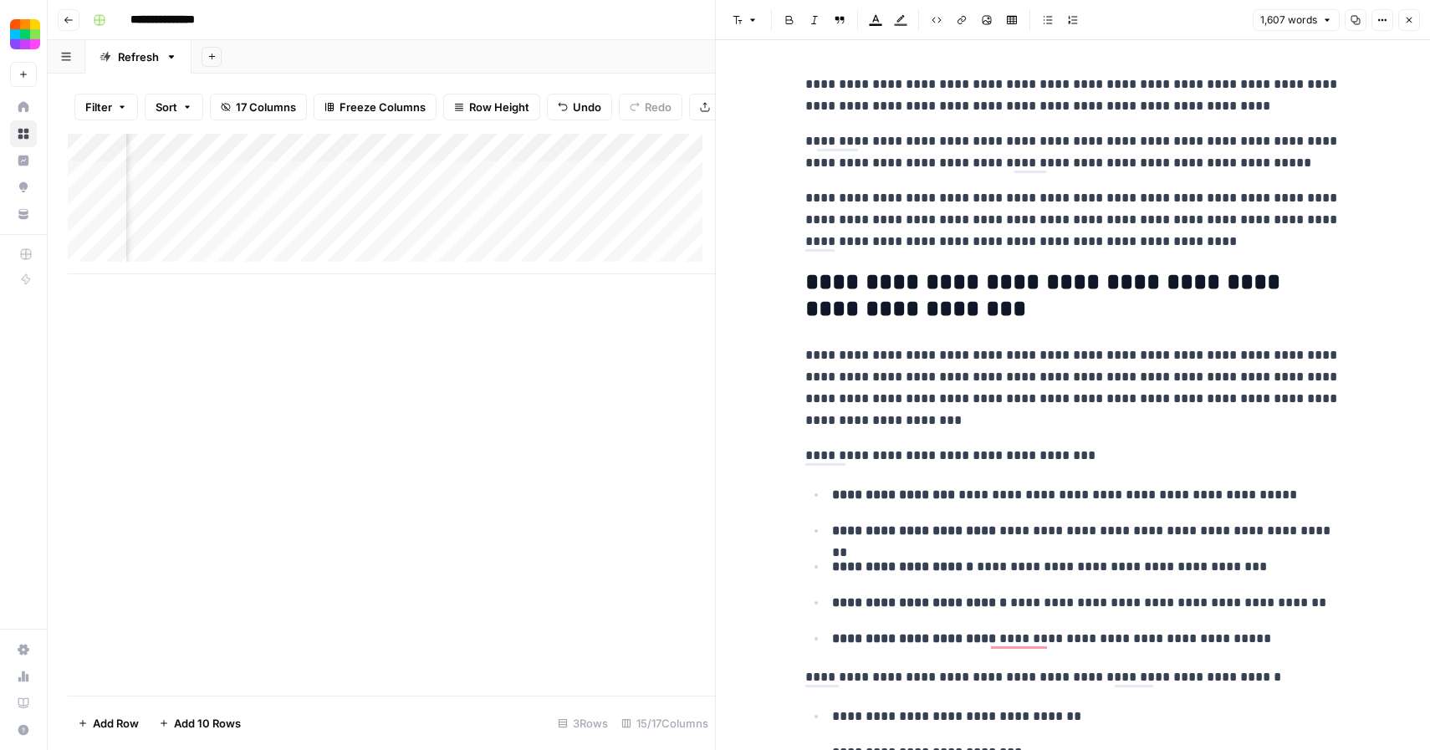 This screenshot has width=1430, height=750. Describe the element at coordinates (499, 107) in the screenshot. I see `span: Row Height` at that location.